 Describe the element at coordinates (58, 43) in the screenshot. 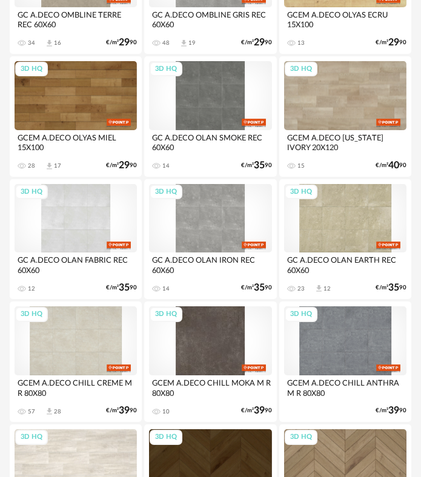

I see `div: 16` at that location.